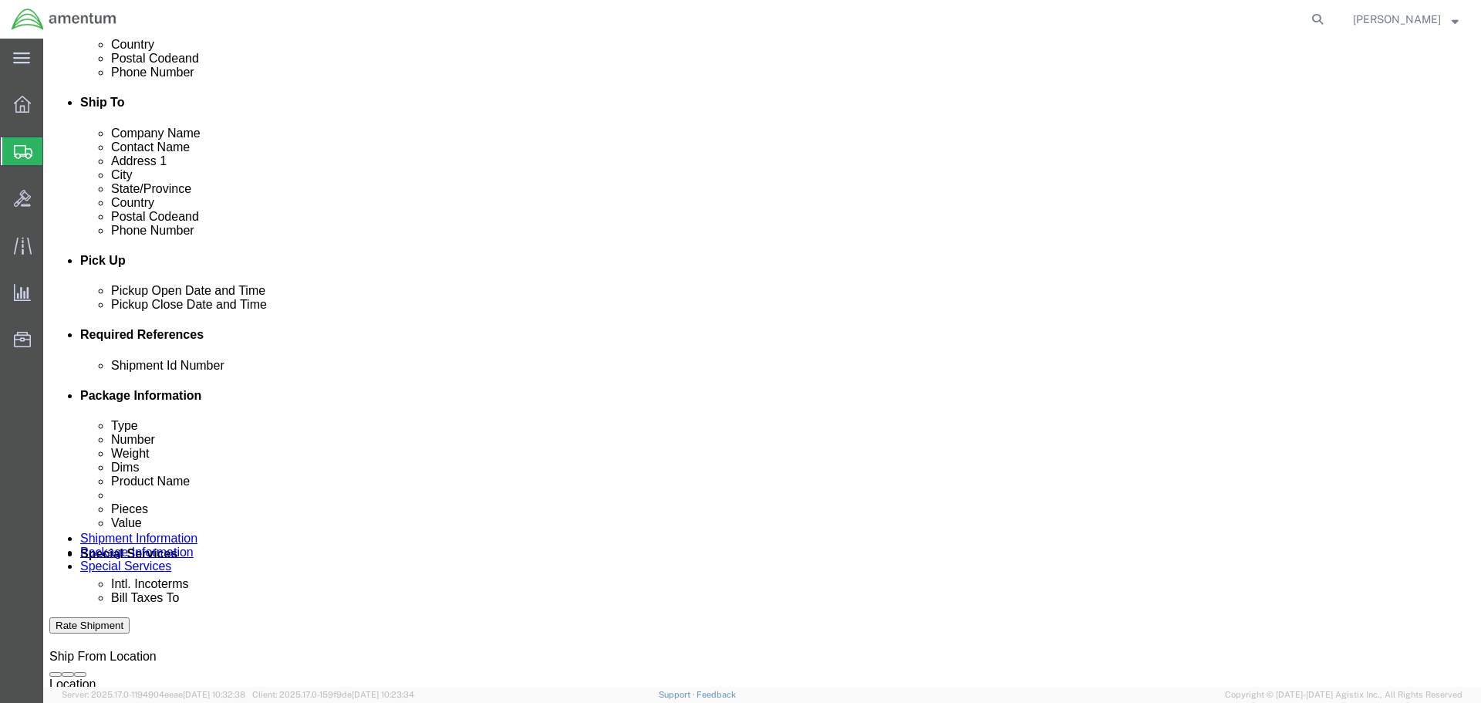  I want to click on span: Bobby Allison, so click(1397, 19).